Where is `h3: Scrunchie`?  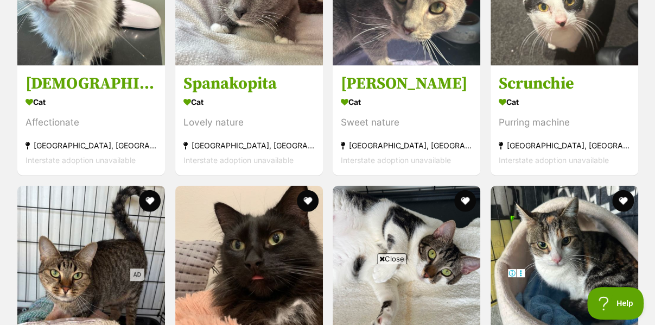
h3: Scrunchie is located at coordinates (564, 84).